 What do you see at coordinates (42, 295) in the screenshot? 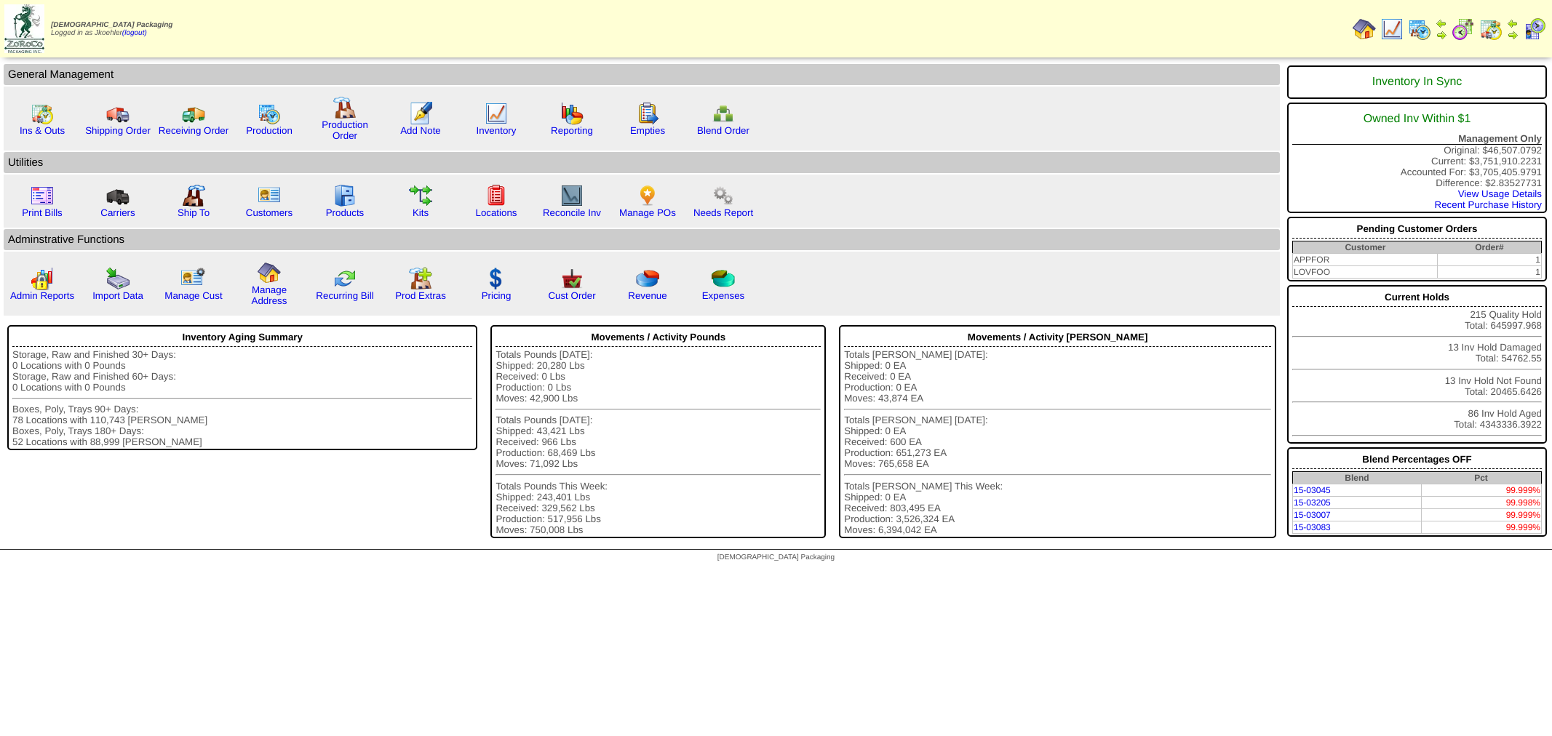
I see `a: Admin Reports` at bounding box center [42, 295].